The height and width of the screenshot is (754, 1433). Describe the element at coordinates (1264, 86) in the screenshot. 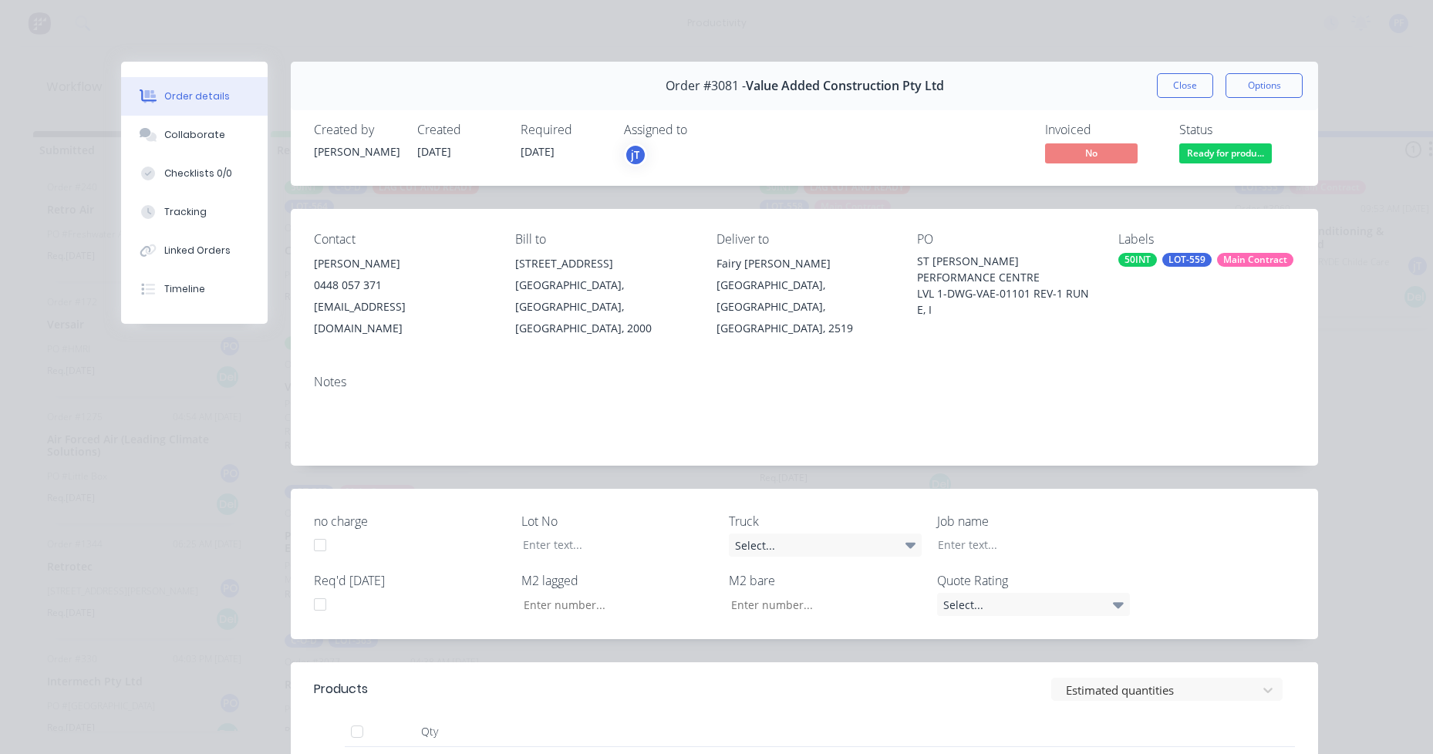

I see `button: Options` at that location.